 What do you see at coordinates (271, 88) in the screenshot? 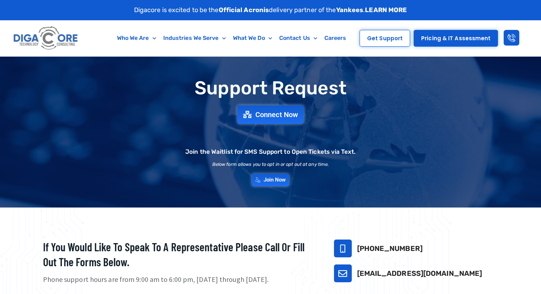
I see `h1: Support Request` at bounding box center [271, 88].